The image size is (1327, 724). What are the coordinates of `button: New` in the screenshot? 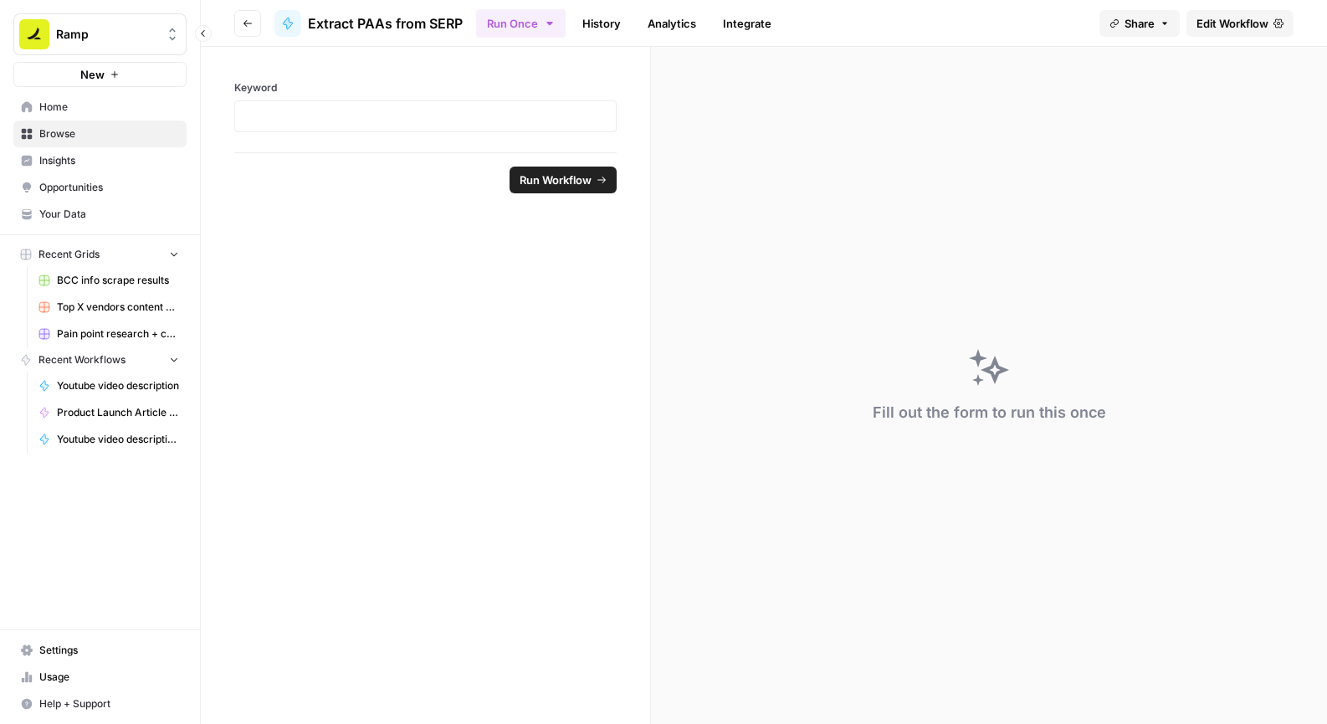 It's located at (100, 74).